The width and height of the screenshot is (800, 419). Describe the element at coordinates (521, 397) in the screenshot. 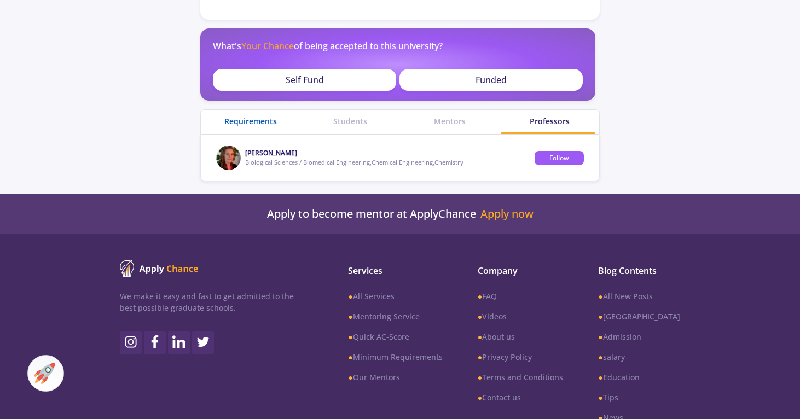

I see `a: ●Contact us` at that location.